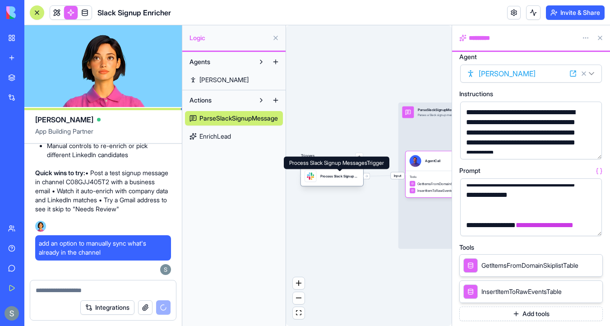 Image resolution: width=610 pixels, height=326 pixels. Describe the element at coordinates (332, 162) in the screenshot. I see `div: Triggers` at that location.